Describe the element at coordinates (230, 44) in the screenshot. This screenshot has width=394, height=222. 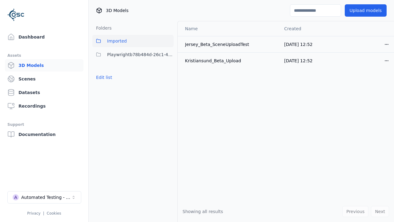
I see `div: Jersey_Beta_SceneUploadTest` at that location.